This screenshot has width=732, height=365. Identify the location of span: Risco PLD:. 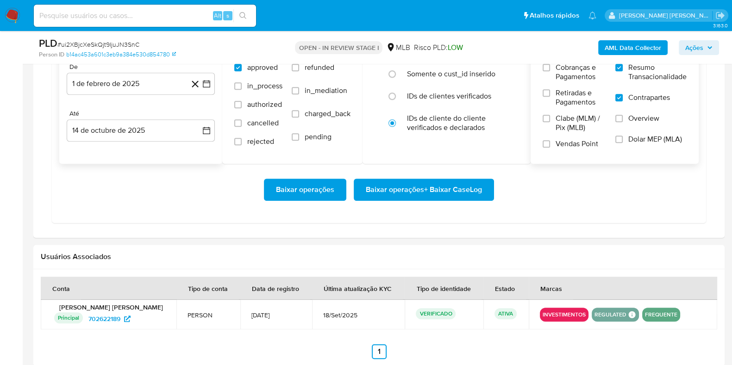
(438, 48).